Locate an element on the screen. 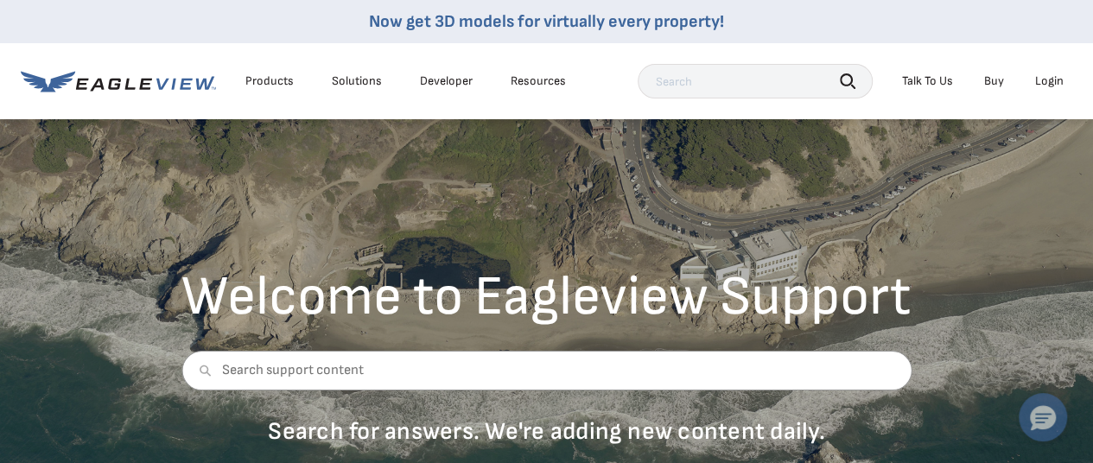 The image size is (1093, 463). div: Login is located at coordinates (1049, 81).